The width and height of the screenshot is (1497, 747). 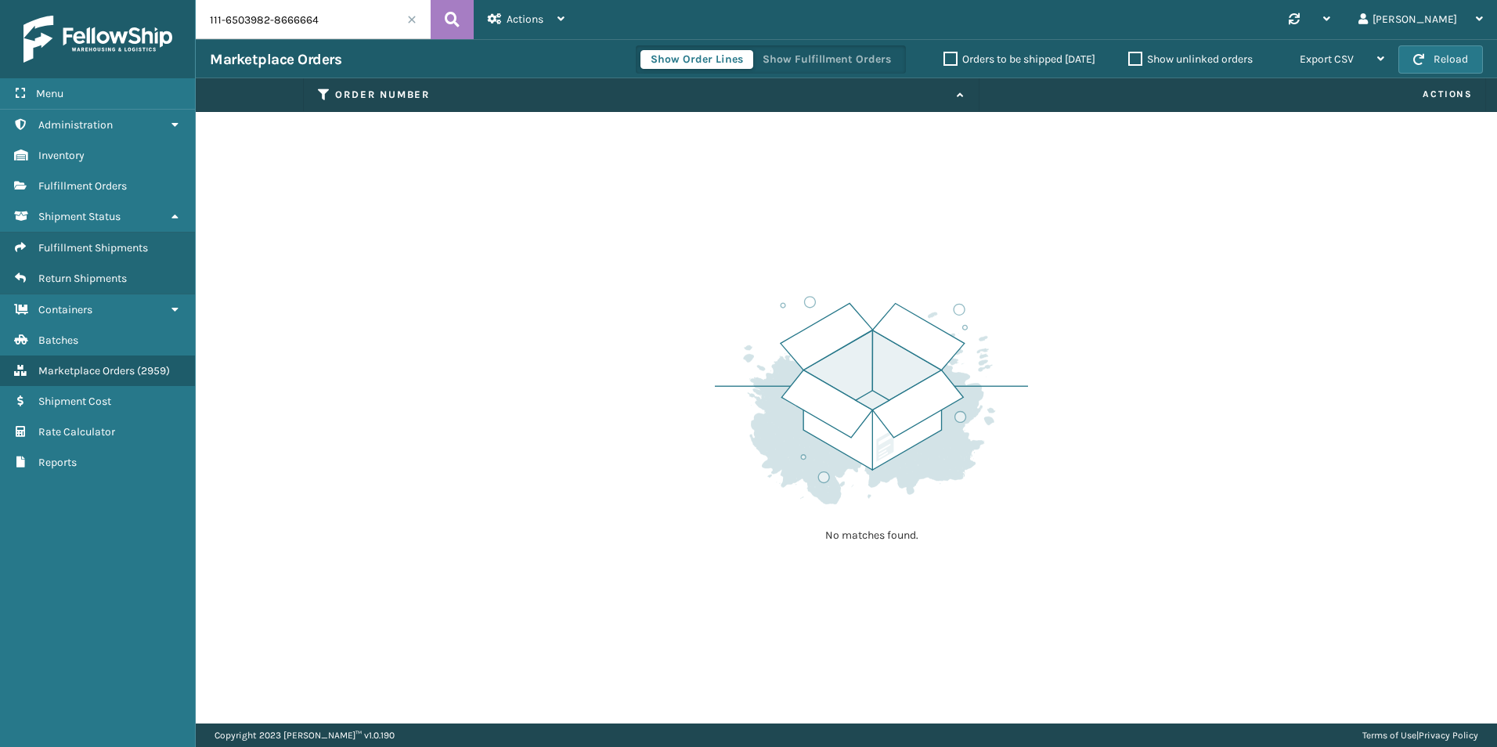 I want to click on a: Privacy Policy, so click(x=1449, y=735).